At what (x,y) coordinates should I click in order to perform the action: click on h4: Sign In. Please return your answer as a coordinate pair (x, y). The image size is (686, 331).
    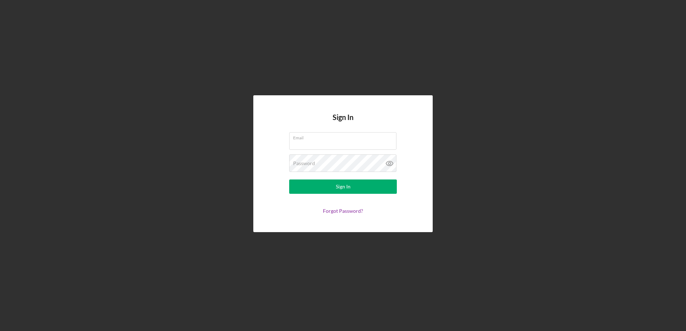
    Looking at the image, I should click on (343, 123).